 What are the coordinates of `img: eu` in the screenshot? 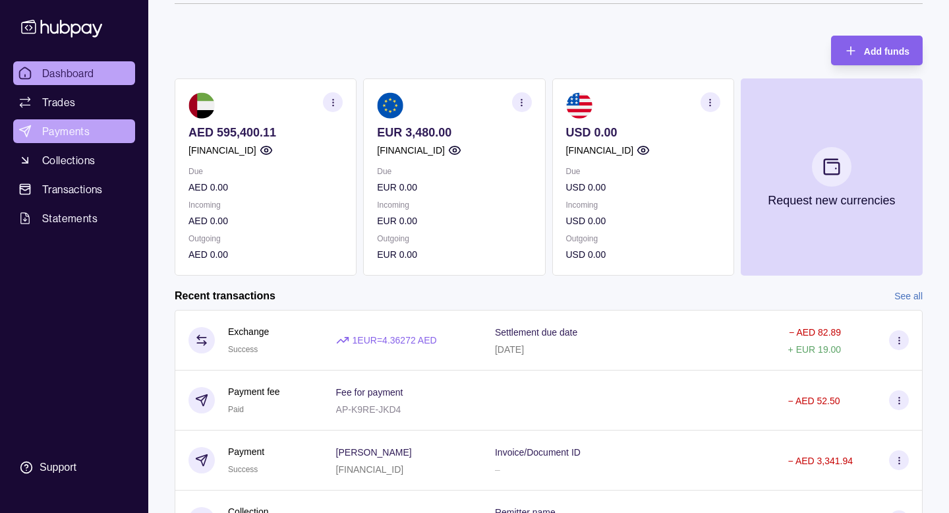 It's located at (390, 105).